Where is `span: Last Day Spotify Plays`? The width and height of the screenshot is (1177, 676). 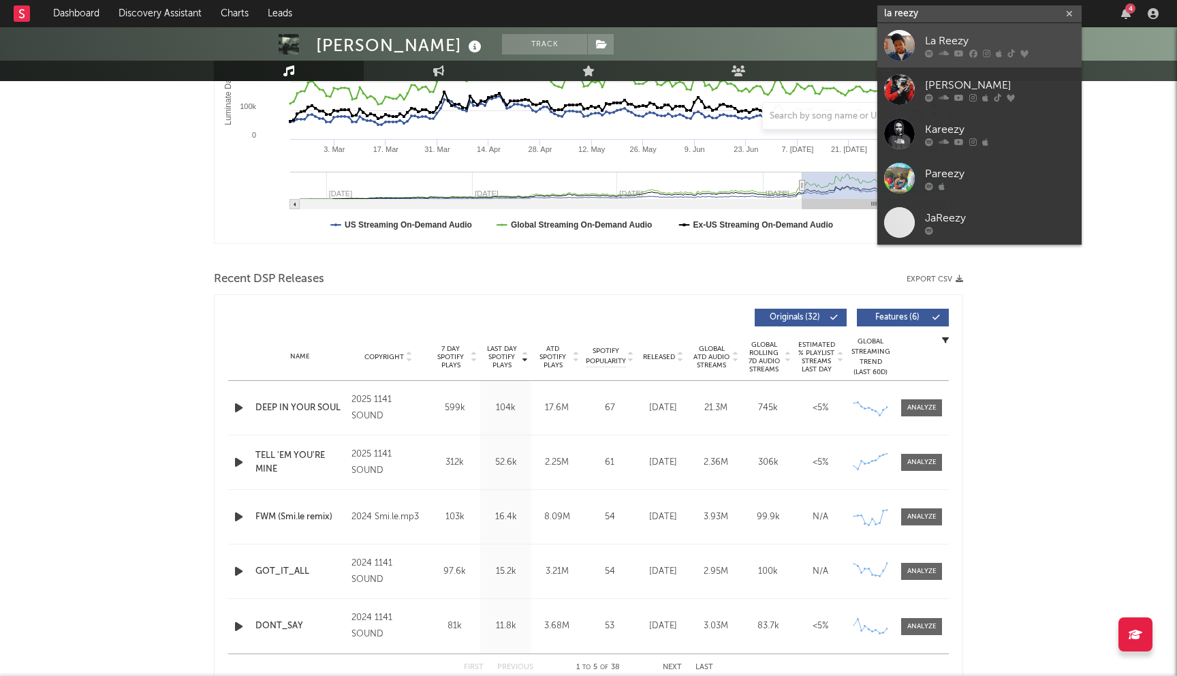 span: Last Day Spotify Plays is located at coordinates (501, 357).